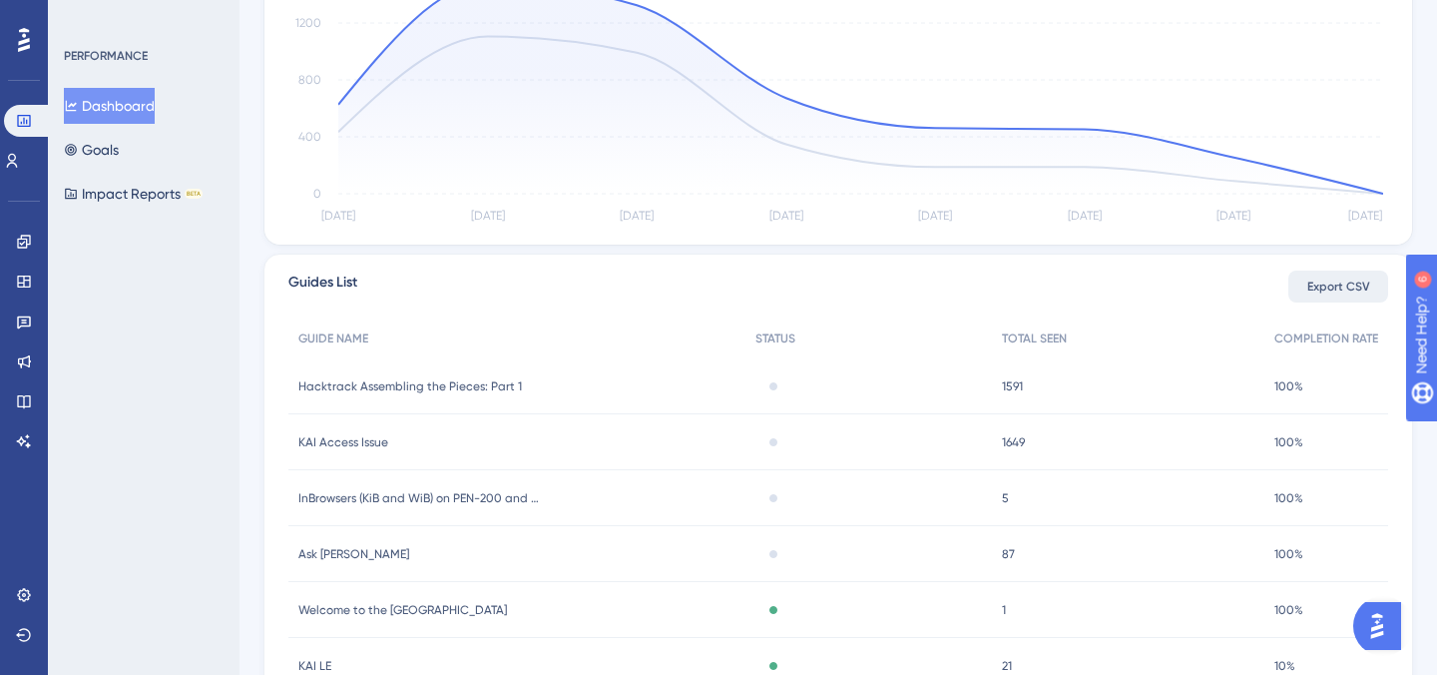 This screenshot has height=675, width=1437. What do you see at coordinates (24, 30) in the screenshot?
I see `img: launcher-image-alternative-text` at bounding box center [24, 30].